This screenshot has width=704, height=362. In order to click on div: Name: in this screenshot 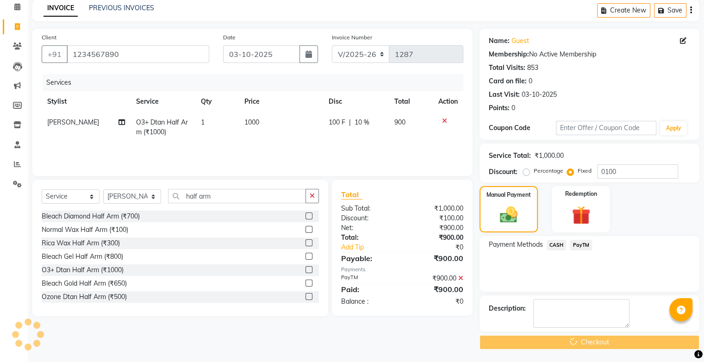, I will do `click(499, 41)`.